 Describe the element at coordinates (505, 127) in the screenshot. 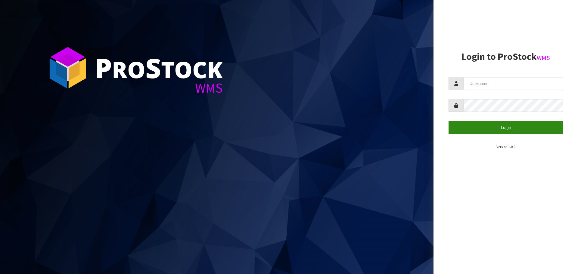

I see `button: Login` at that location.